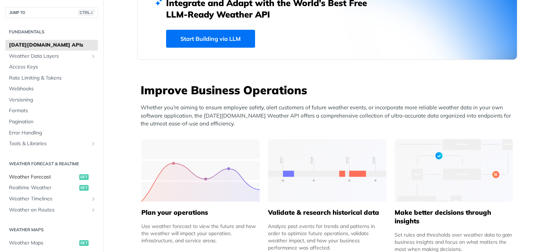 The height and width of the screenshot is (252, 551). What do you see at coordinates (43, 177) in the screenshot?
I see `span: Weather Forecast` at bounding box center [43, 177].